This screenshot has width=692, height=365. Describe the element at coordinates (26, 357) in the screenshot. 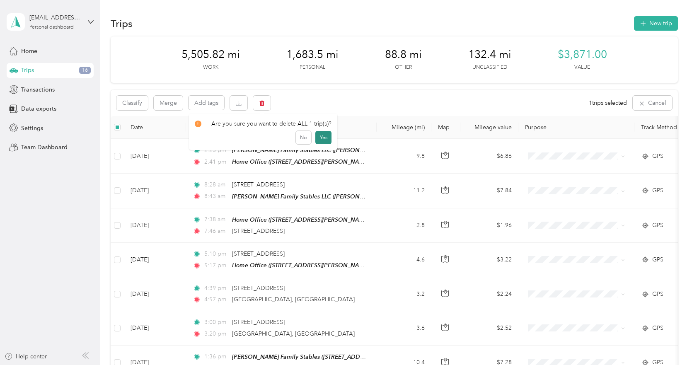

I see `div: Help center` at that location.